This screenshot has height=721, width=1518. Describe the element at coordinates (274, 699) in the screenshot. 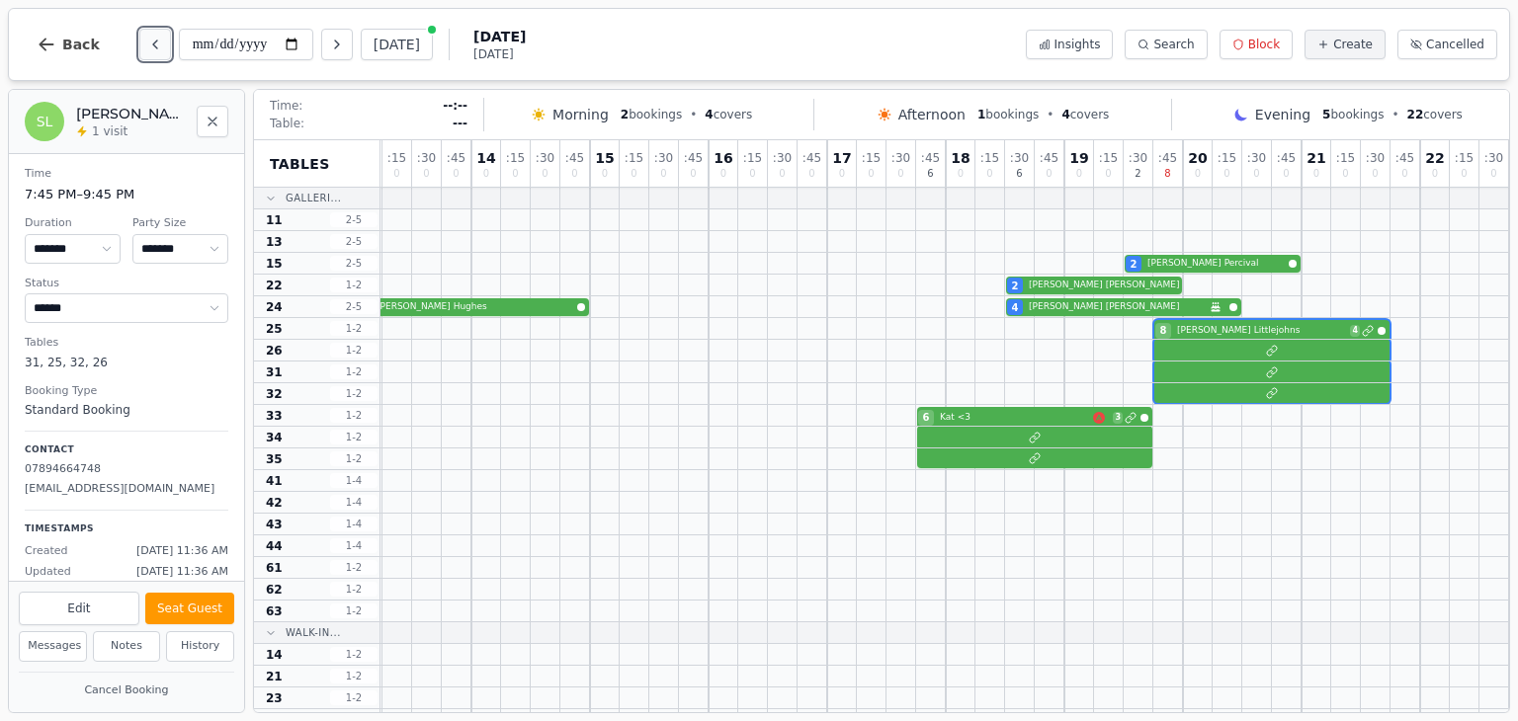

I see `span: 23` at that location.